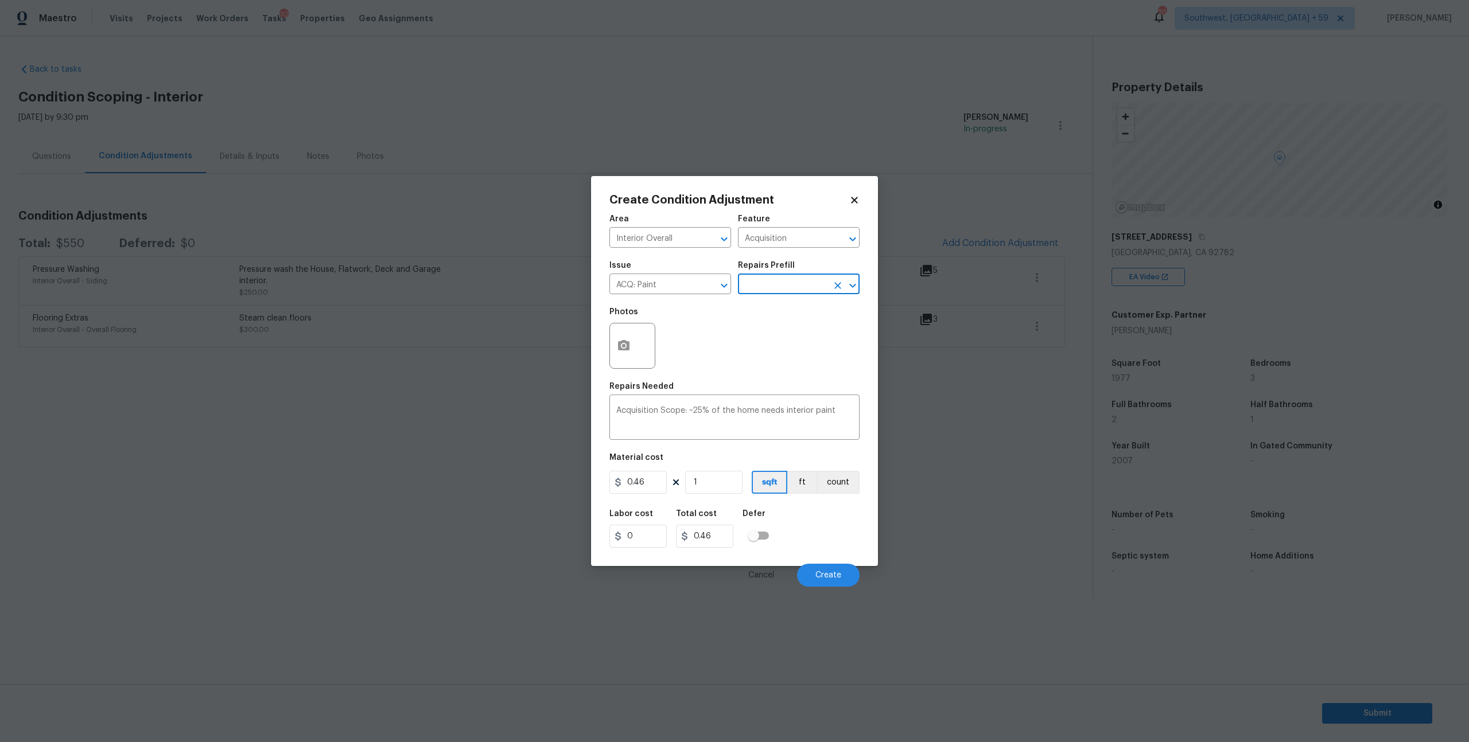 This screenshot has width=1469, height=742. I want to click on button: count, so click(838, 482).